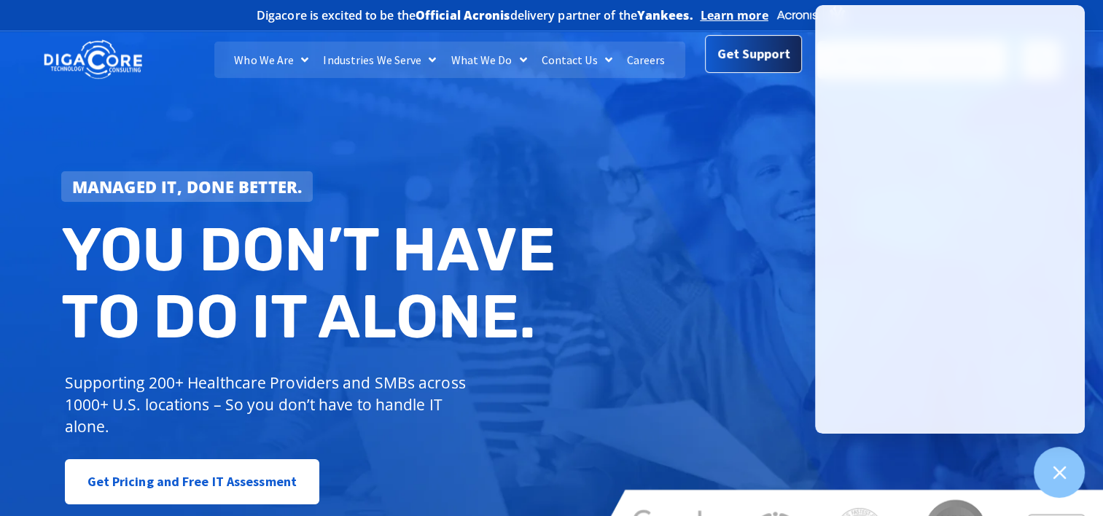  I want to click on a: Industries We Serve, so click(379, 60).